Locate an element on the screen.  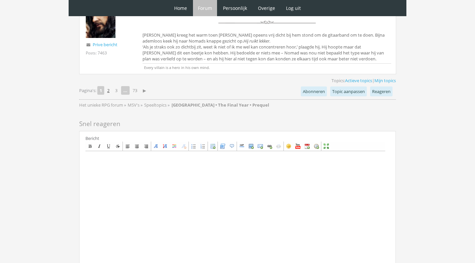
a: 2 is located at coordinates (108, 90).